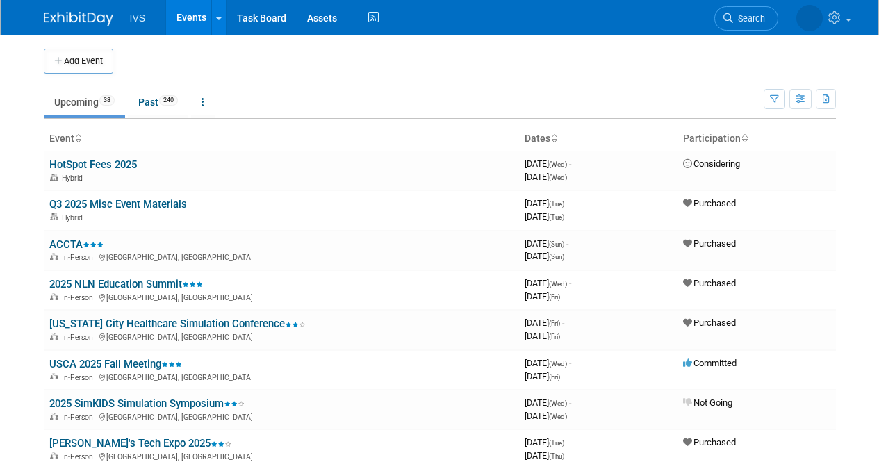  Describe the element at coordinates (78, 138) in the screenshot. I see `a: Sort by Event Name` at that location.